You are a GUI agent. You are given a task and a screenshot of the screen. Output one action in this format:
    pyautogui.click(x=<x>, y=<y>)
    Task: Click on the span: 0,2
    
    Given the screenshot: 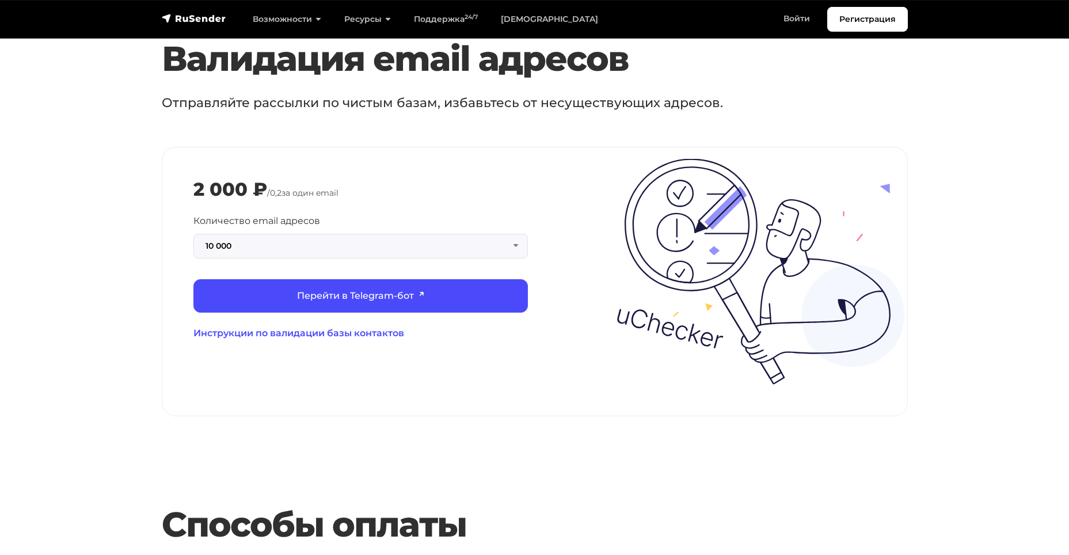 What is the action you would take?
    pyautogui.click(x=276, y=193)
    